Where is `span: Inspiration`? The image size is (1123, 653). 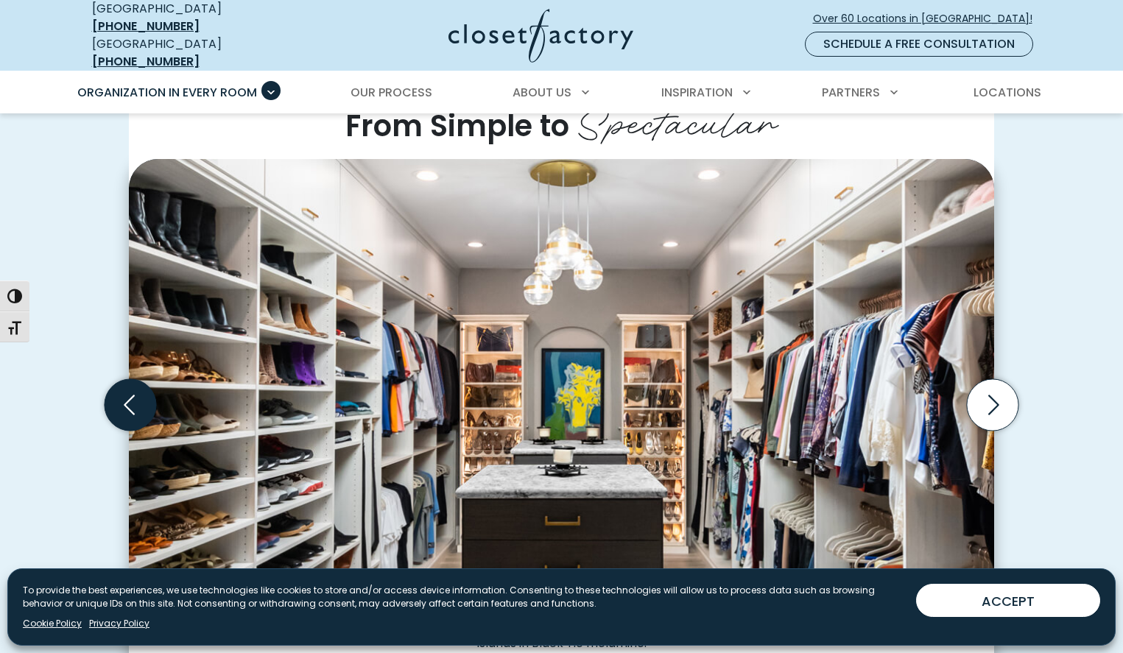
span: Inspiration is located at coordinates (696, 92).